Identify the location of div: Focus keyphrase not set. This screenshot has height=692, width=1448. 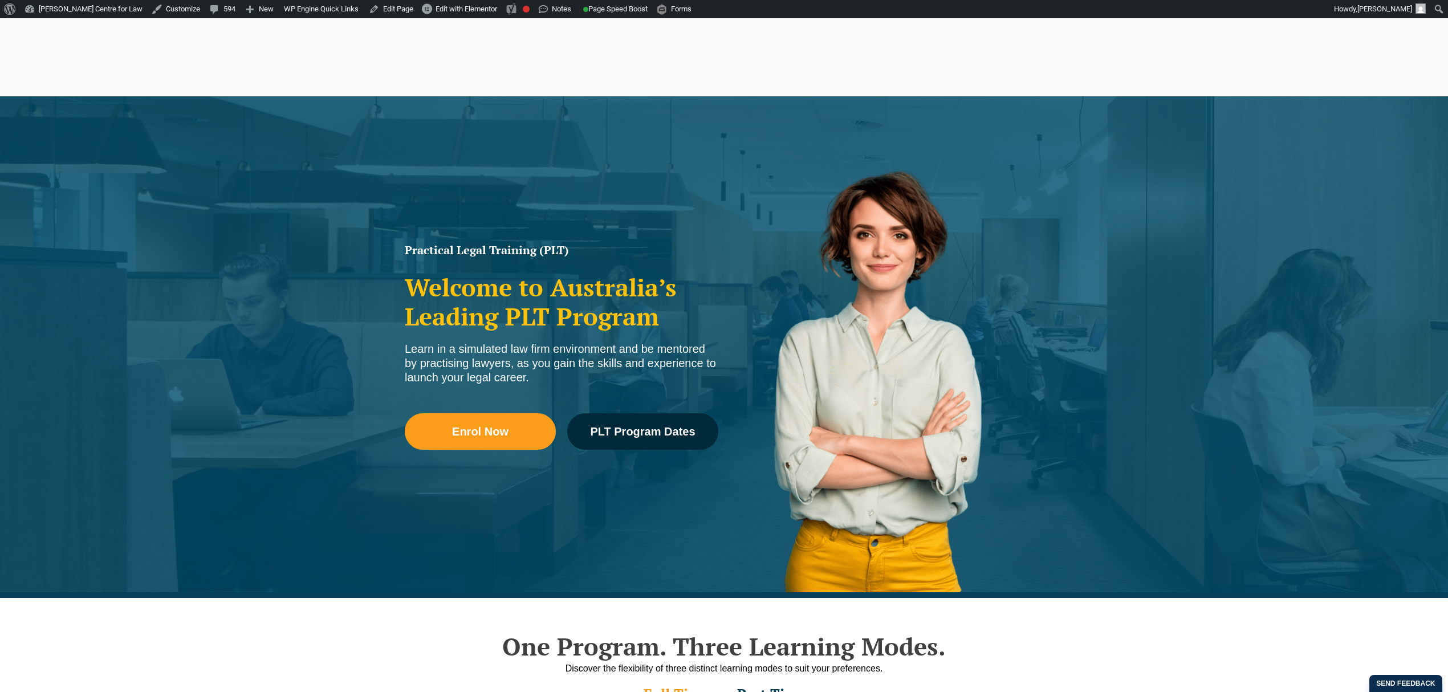
(526, 9).